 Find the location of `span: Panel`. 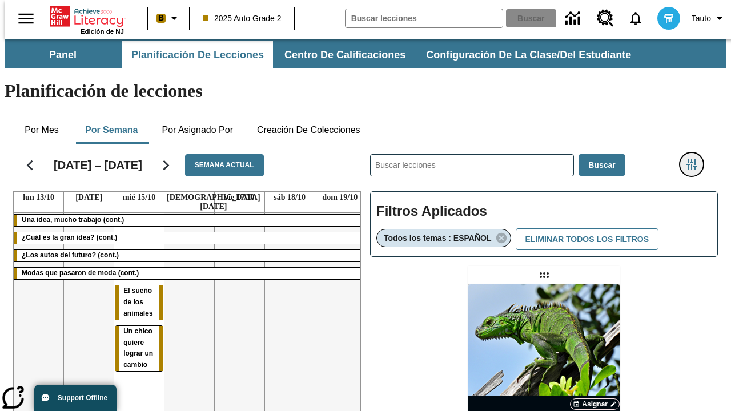

span: Panel is located at coordinates (63, 55).